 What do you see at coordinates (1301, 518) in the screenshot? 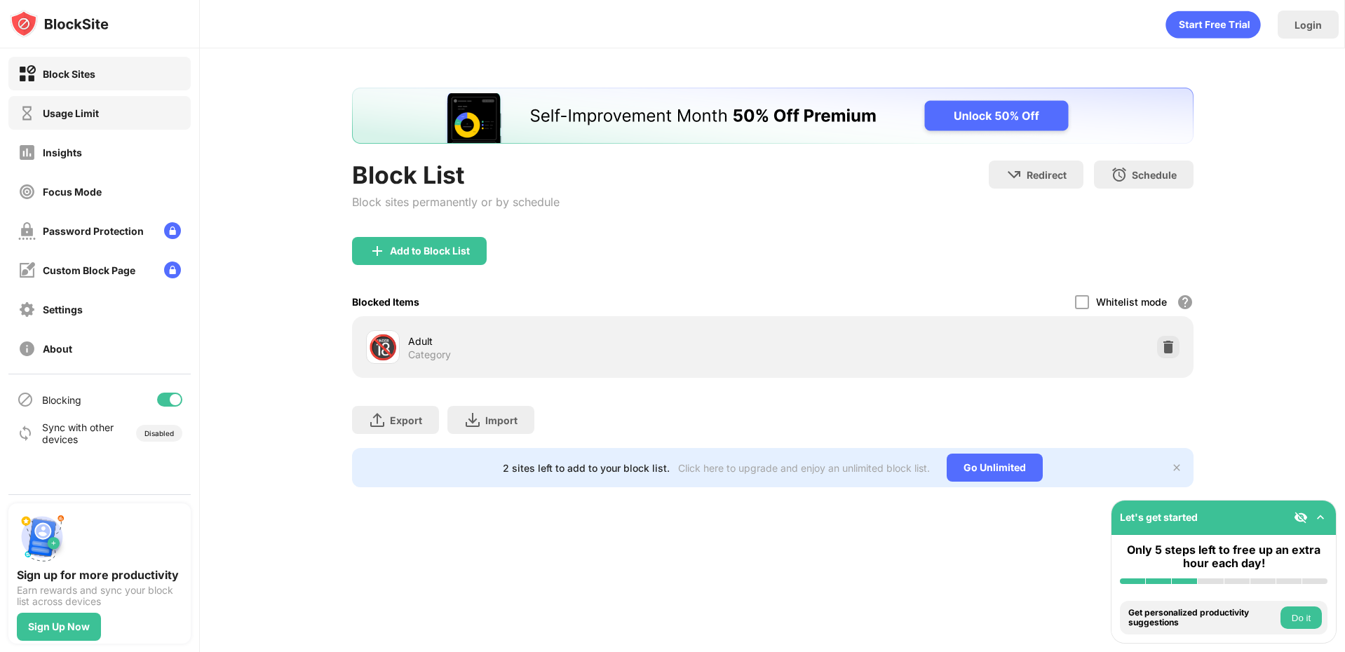
I see `img: eye-not-visible.svg` at bounding box center [1301, 518].